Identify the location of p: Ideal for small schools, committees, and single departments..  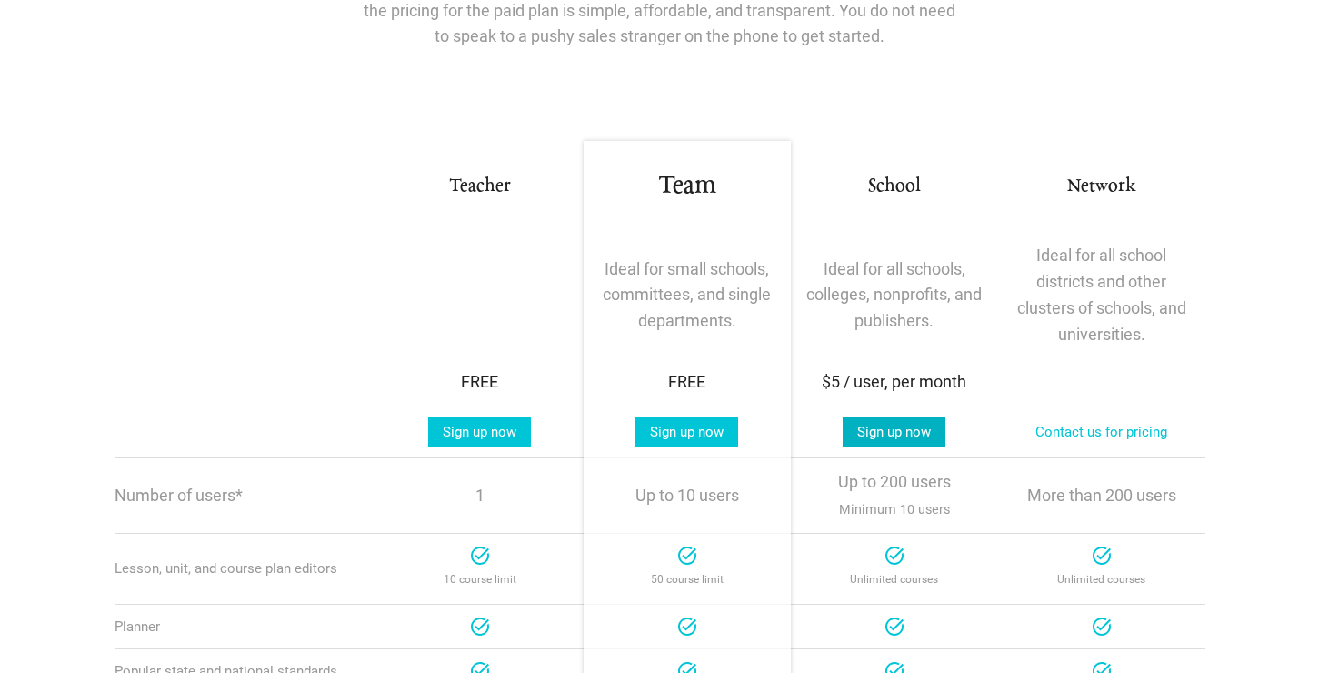
(687, 295).